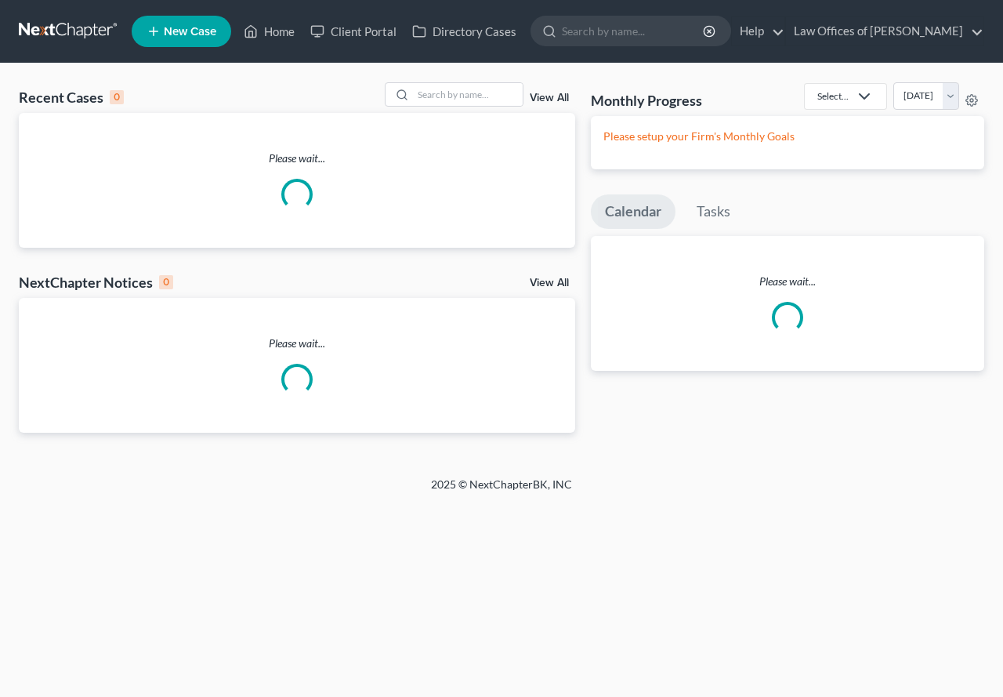 Image resolution: width=1003 pixels, height=697 pixels. What do you see at coordinates (758, 31) in the screenshot?
I see `a: Help` at bounding box center [758, 31].